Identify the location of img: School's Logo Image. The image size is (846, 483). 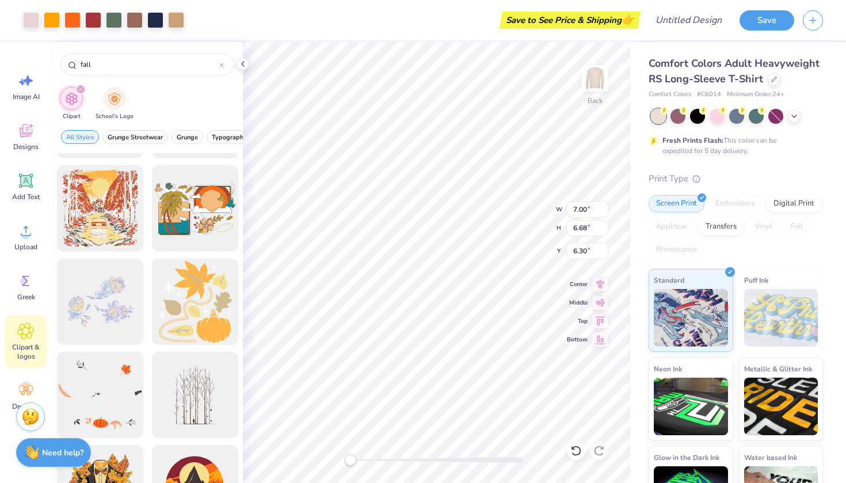
(115, 98).